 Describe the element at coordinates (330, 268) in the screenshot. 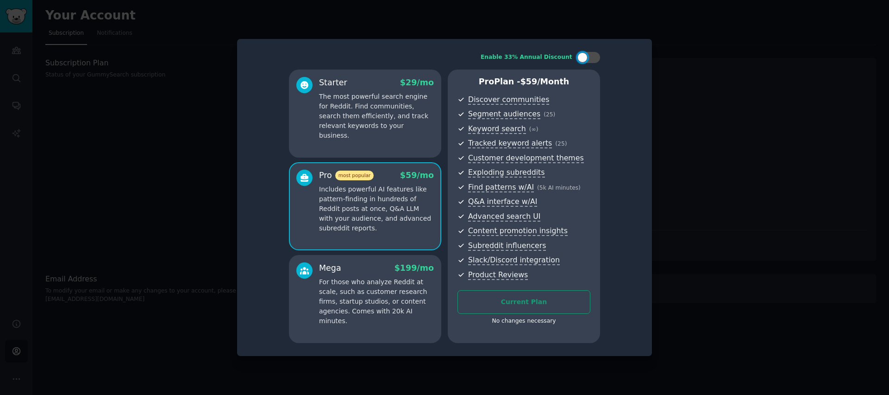

I see `div: Mega` at that location.